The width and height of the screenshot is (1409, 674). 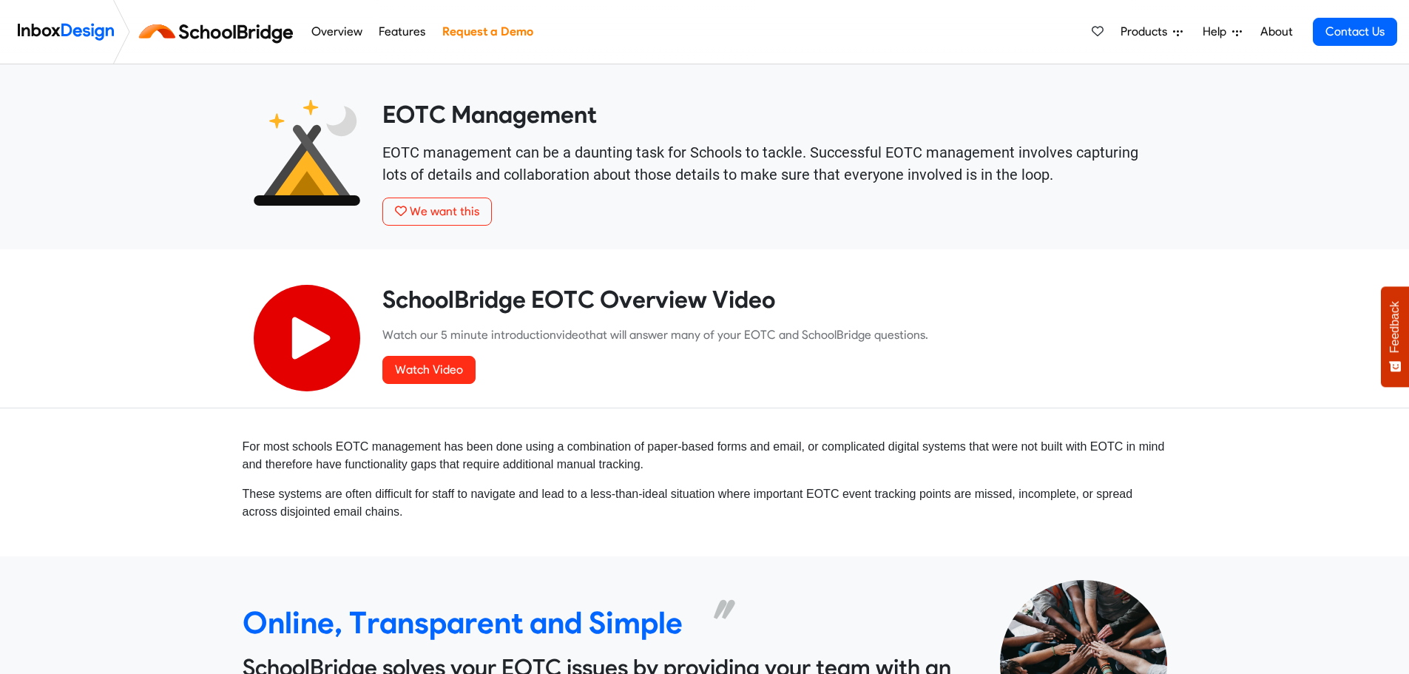 What do you see at coordinates (1395, 336) in the screenshot?
I see `button: Feedback - Show survey` at bounding box center [1395, 336].